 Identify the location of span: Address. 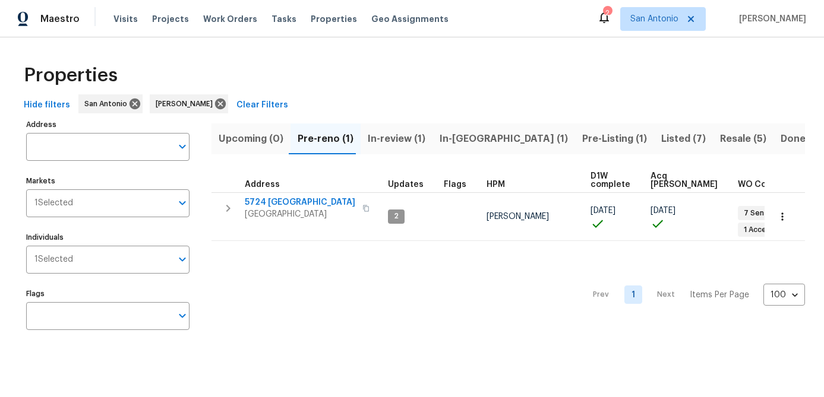
(262, 185).